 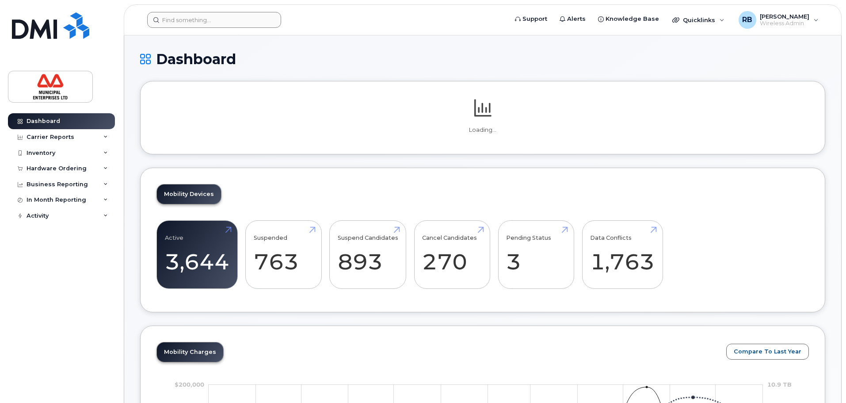 I want to click on a: Active 3,644, so click(x=197, y=255).